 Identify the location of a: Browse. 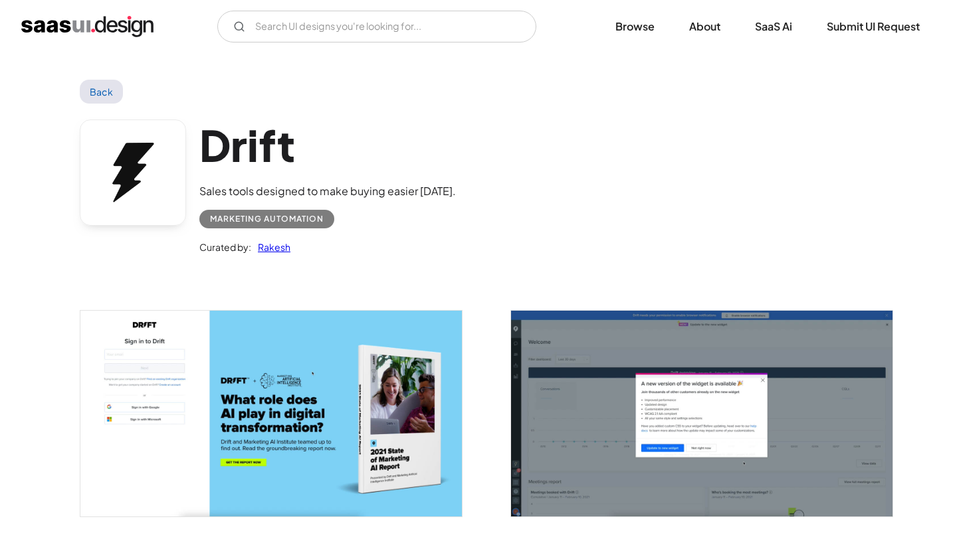
(634, 27).